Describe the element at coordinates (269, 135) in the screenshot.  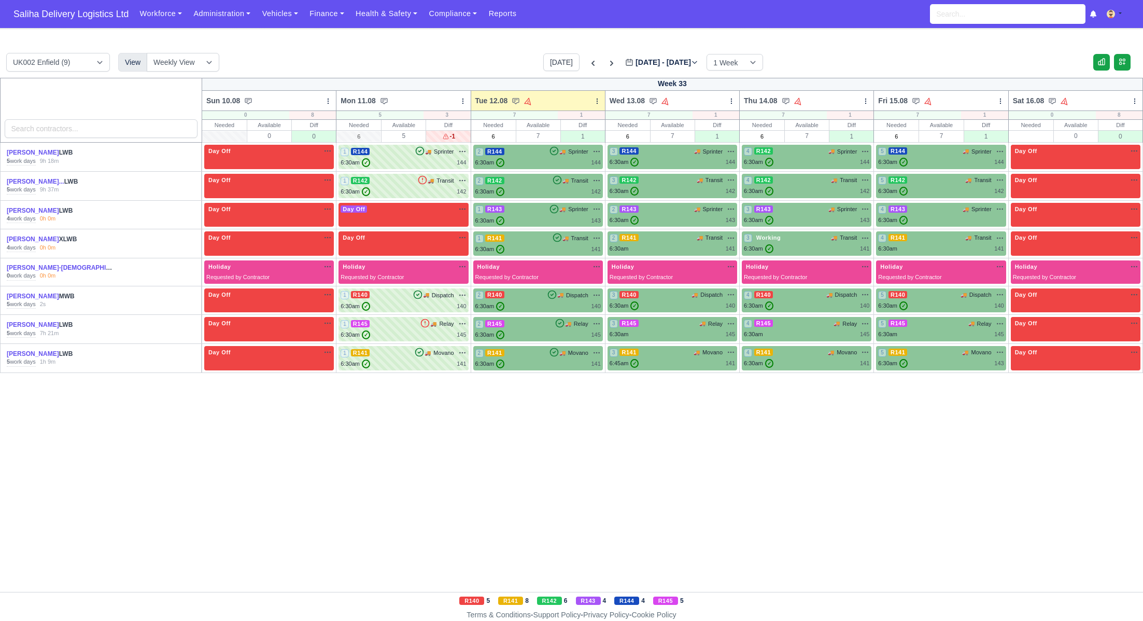
I see `div: 0` at that location.